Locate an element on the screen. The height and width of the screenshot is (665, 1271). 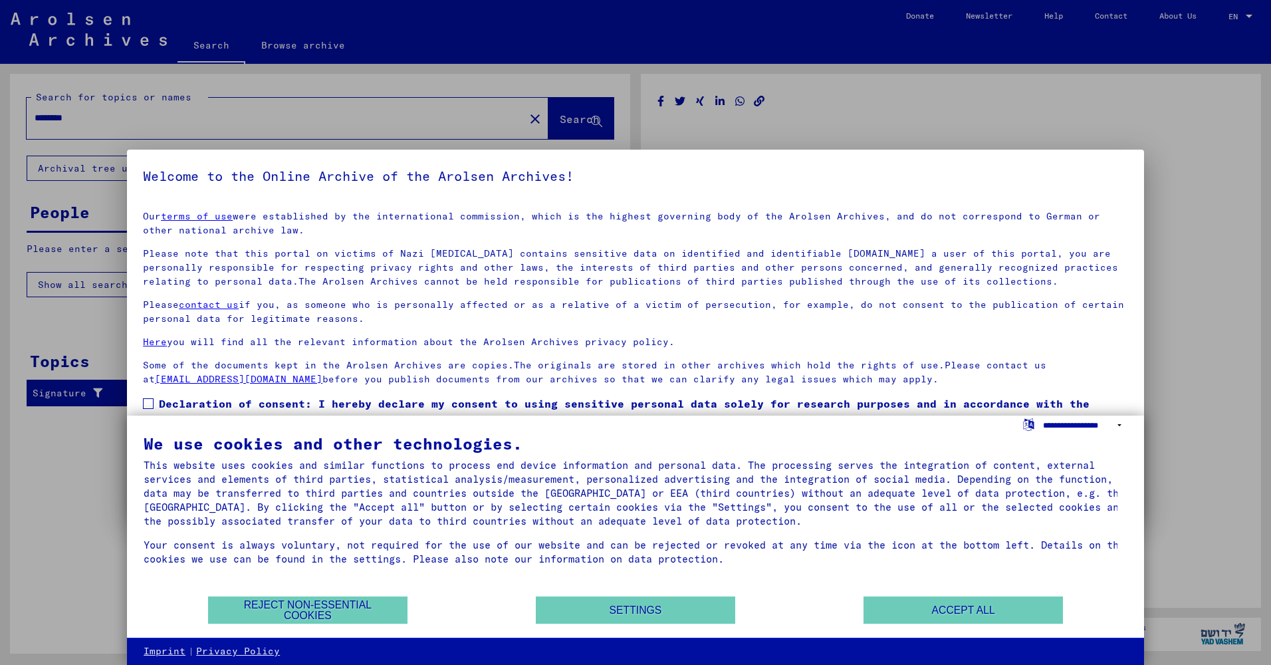
a: terms of use is located at coordinates (197, 216).